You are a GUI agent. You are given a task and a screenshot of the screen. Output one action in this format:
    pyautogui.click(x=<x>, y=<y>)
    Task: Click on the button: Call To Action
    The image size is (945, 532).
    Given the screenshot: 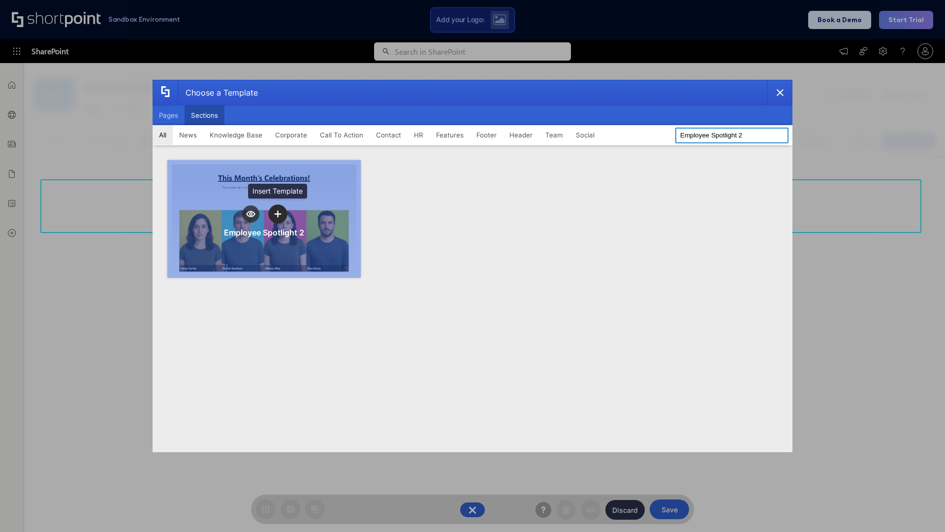 What is the action you would take?
    pyautogui.click(x=342, y=135)
    